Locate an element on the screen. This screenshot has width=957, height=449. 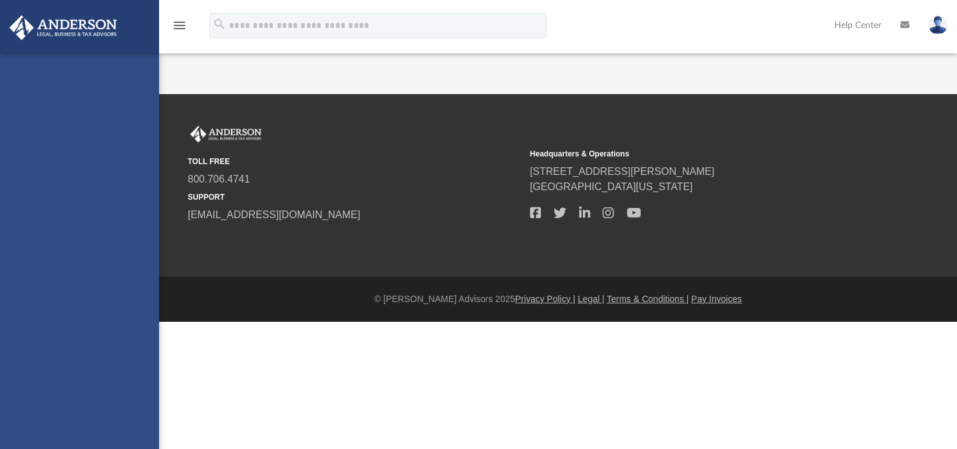
a: menu is located at coordinates (179, 29).